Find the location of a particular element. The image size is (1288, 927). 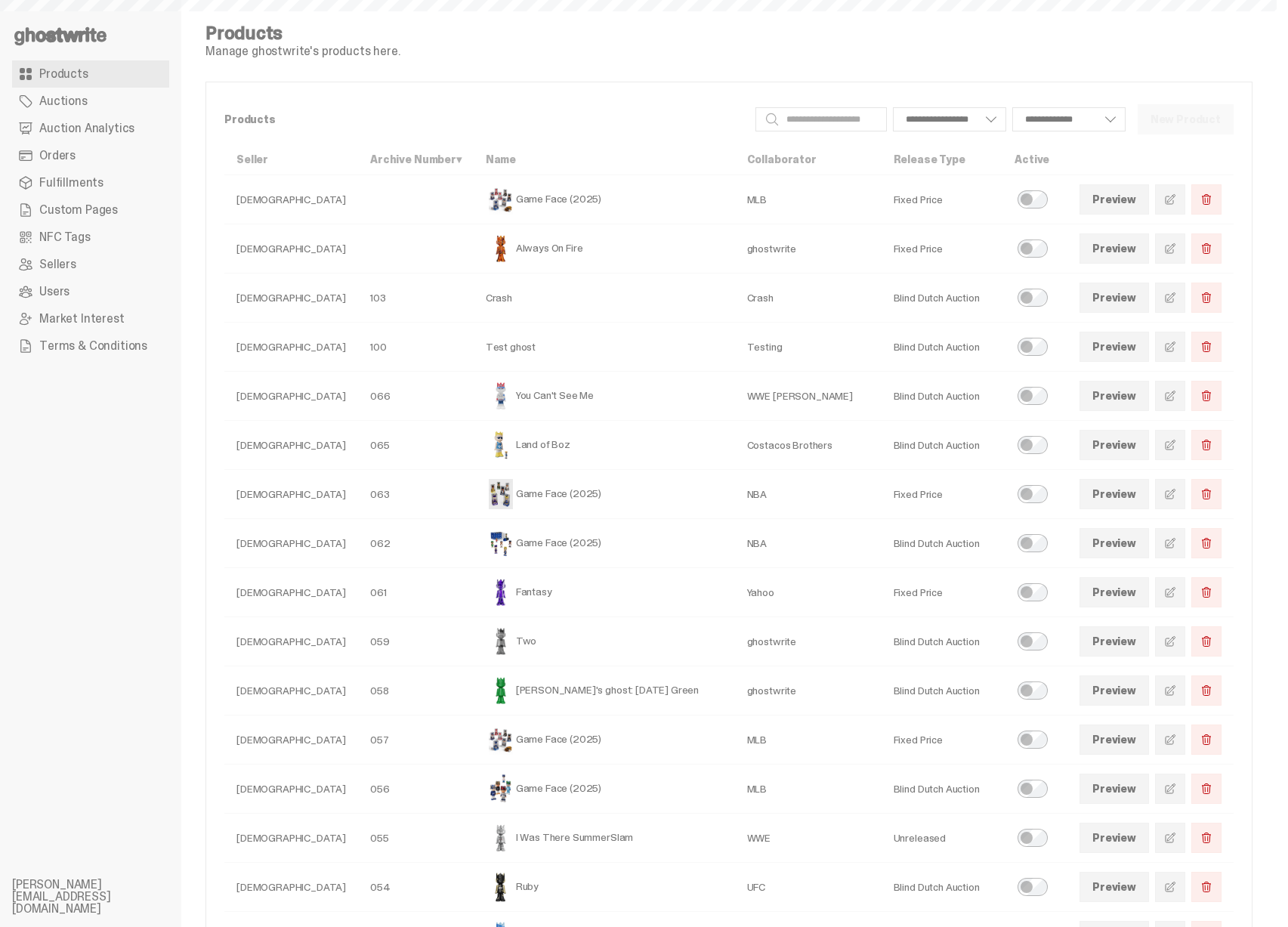

span: Auctions is located at coordinates (64, 101).